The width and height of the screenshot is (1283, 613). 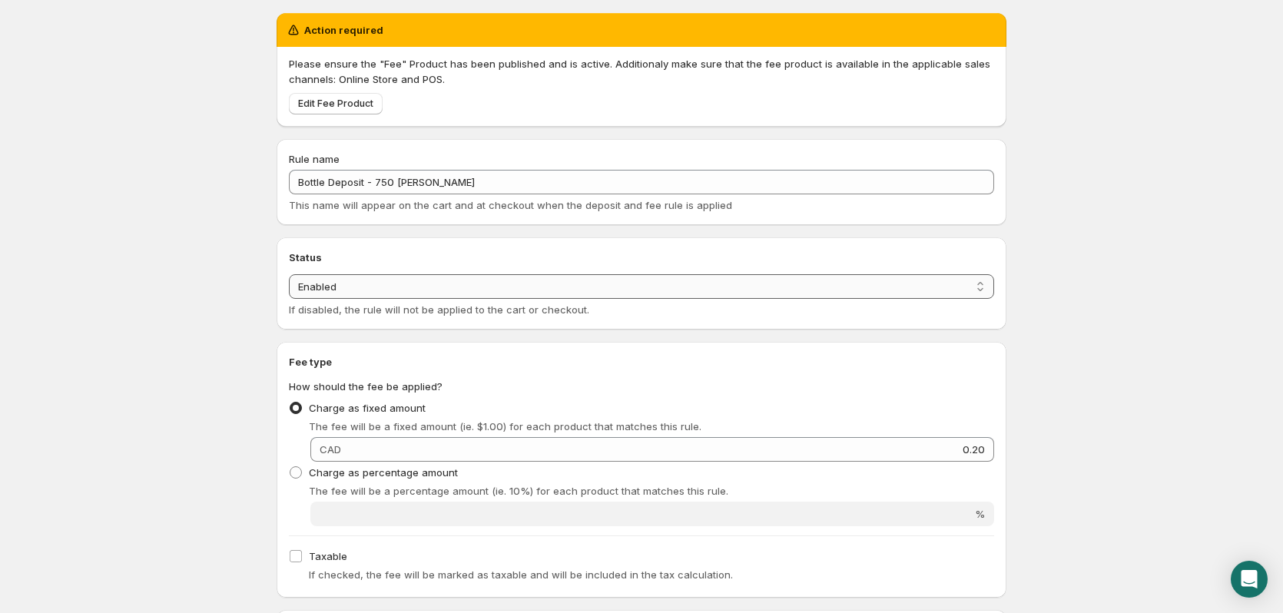 I want to click on span: CAD, so click(x=330, y=449).